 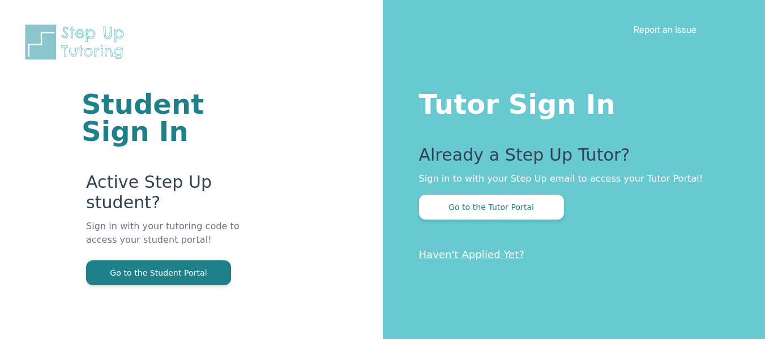 What do you see at coordinates (158, 272) in the screenshot?
I see `a: Go to the Student Portal` at bounding box center [158, 272].